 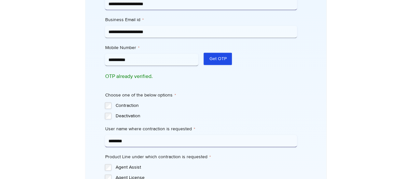 I want to click on button: Get OTP, so click(x=218, y=59).